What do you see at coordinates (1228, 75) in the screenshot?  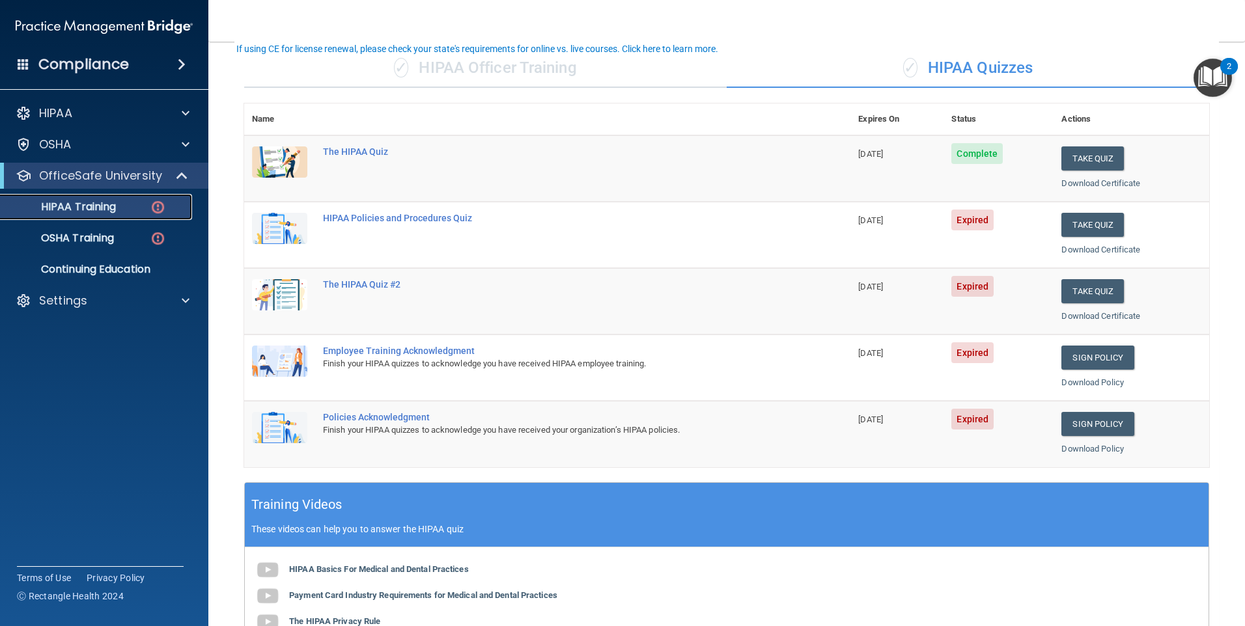 I see `div: 2` at bounding box center [1228, 75].